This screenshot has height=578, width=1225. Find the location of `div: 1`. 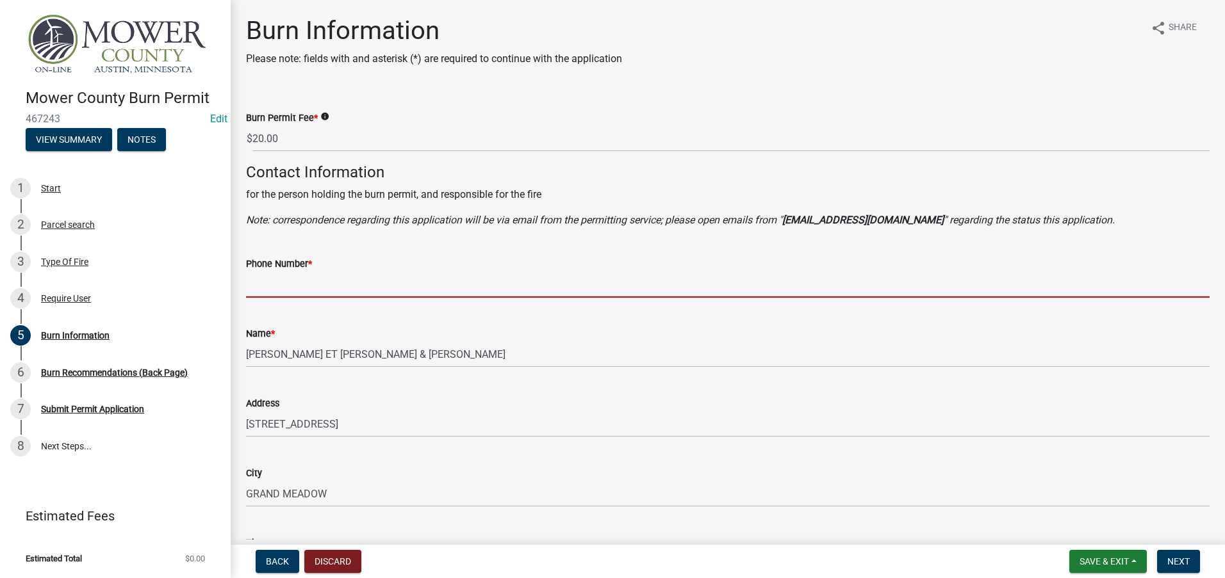

div: 1 is located at coordinates (20, 188).